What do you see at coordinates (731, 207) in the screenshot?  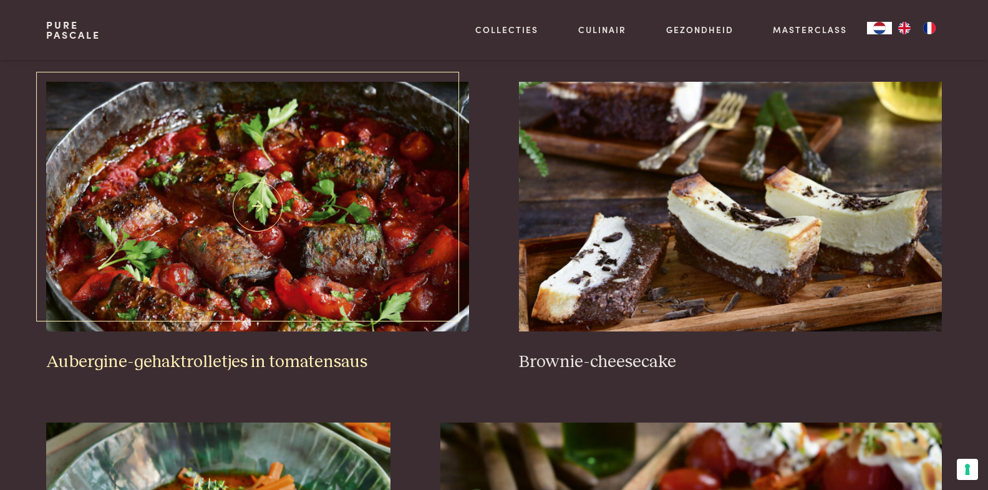 I see `img: Brownie-cheesecake` at bounding box center [731, 207].